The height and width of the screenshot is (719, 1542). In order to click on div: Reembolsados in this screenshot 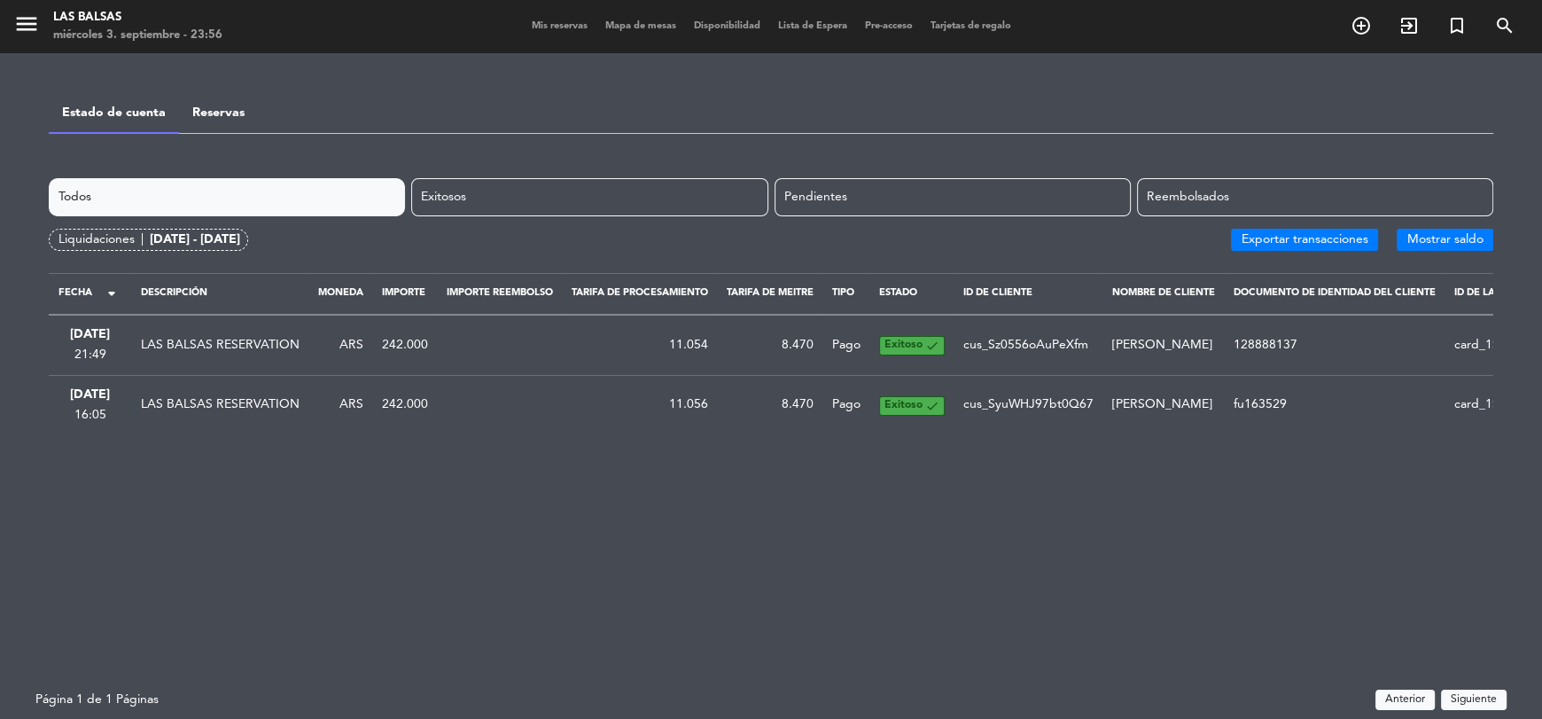, I will do `click(1315, 197)`.